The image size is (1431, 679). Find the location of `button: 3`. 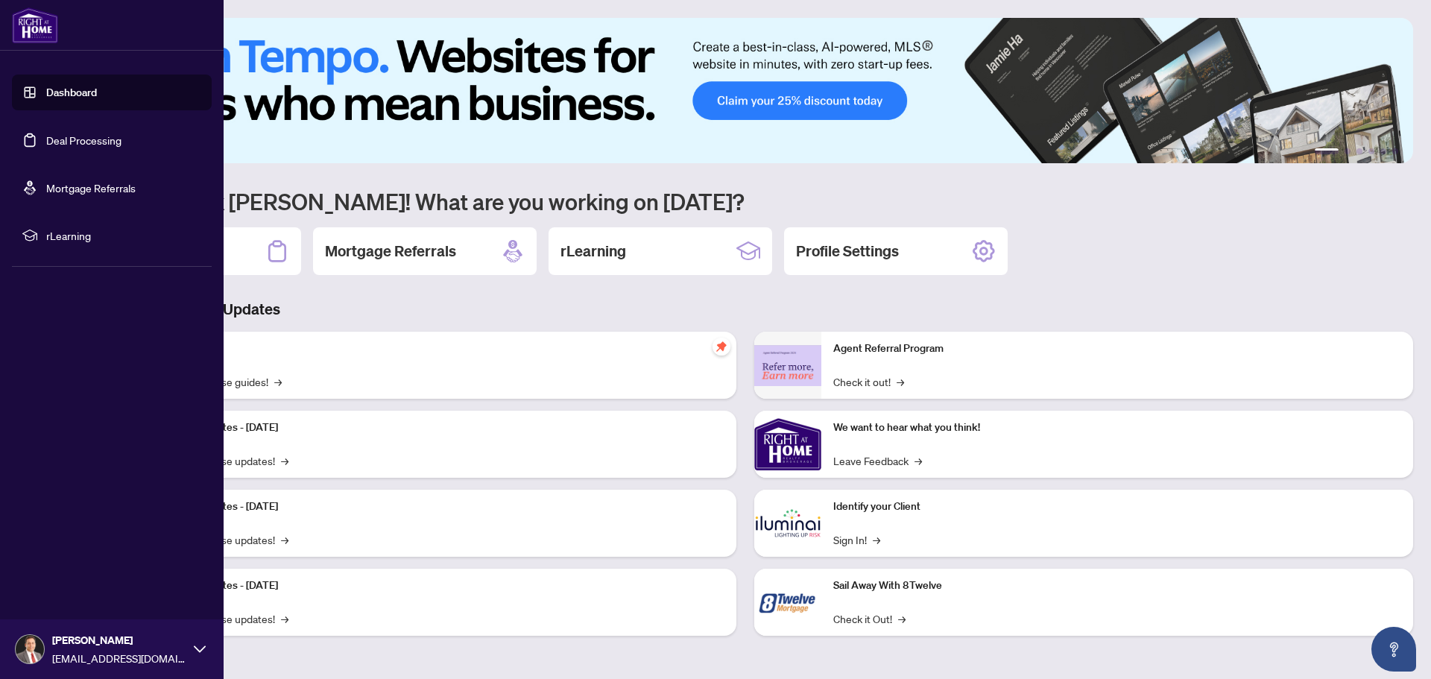

button: 3 is located at coordinates (1360, 151).